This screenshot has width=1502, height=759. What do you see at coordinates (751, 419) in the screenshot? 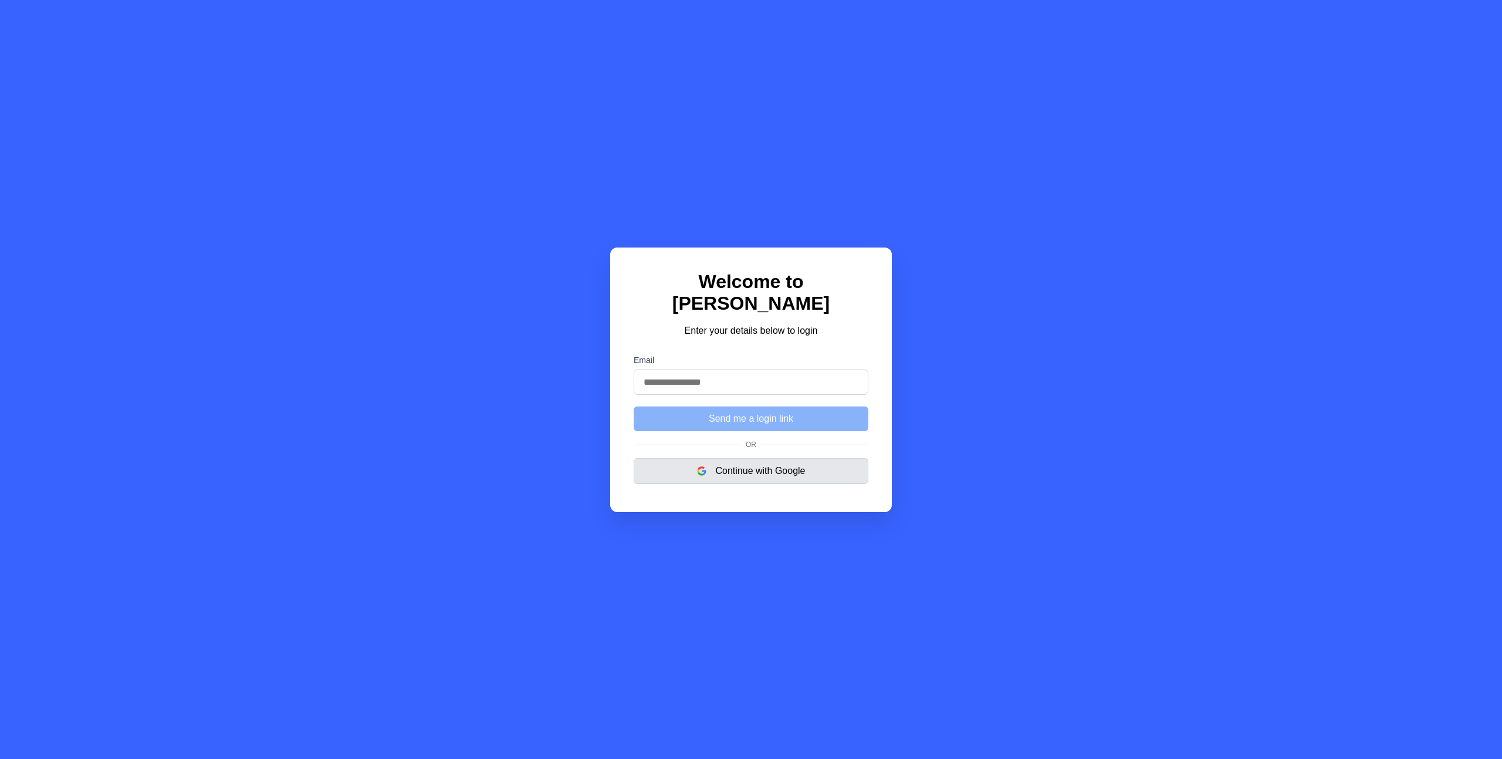
I see `button: Send me a login link` at bounding box center [751, 419].